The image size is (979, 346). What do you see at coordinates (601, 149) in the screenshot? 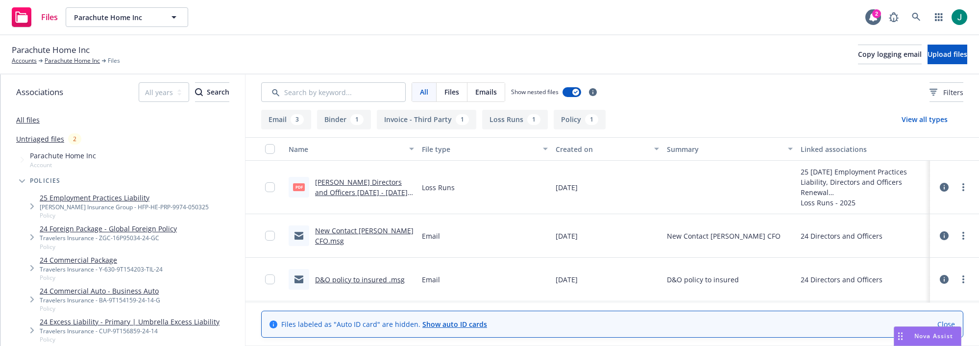
I see `div: Created on` at bounding box center [601, 149].